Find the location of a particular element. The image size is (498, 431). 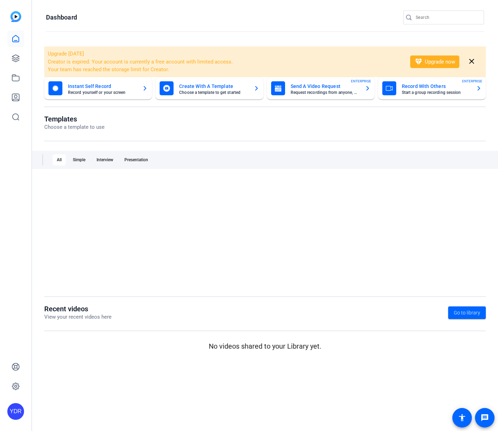

li: Your team has reached the storage limit for Creator. is located at coordinates (225, 69).